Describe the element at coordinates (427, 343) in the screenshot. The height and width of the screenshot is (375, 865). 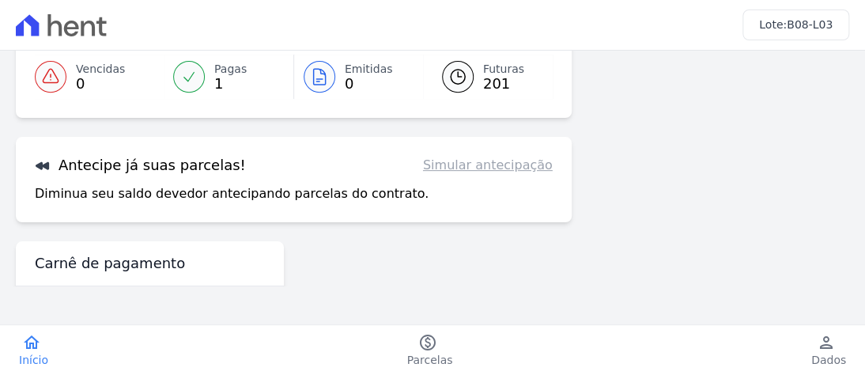
I see `i: paid` at that location.